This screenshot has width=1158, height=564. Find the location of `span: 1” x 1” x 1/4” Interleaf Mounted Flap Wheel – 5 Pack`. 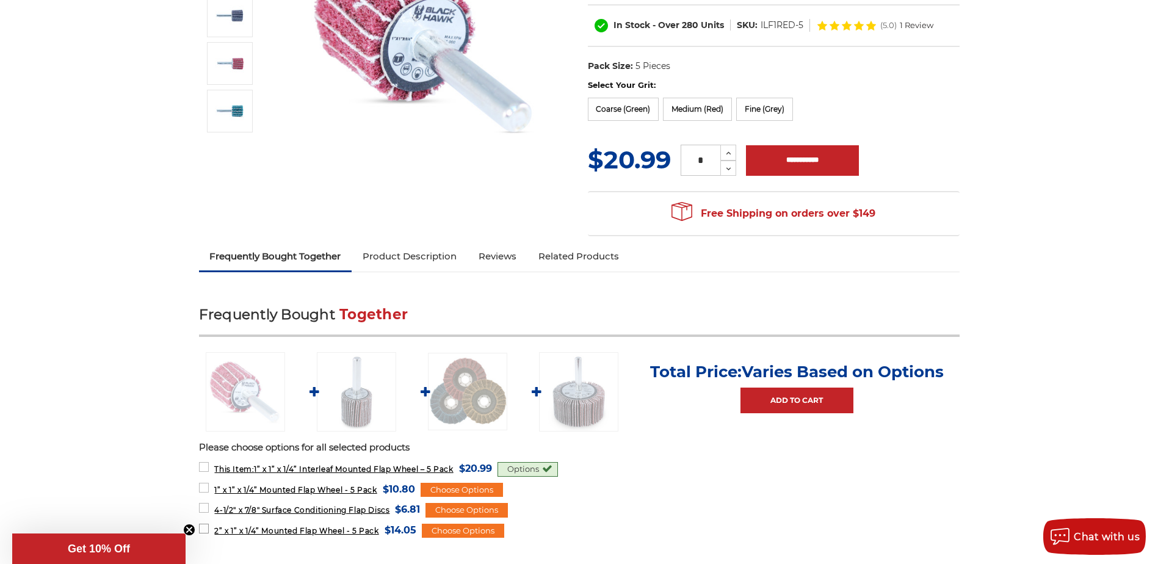

span: 1” x 1” x 1/4” Interleaf Mounted Flap Wheel – 5 Pack is located at coordinates (333, 469).